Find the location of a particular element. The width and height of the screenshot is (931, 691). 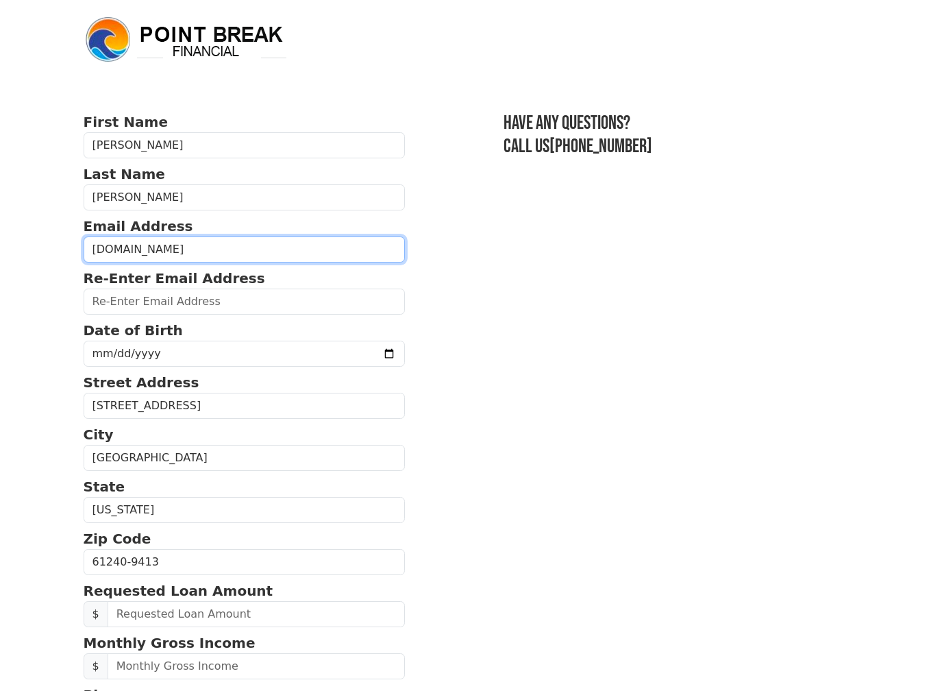

strong: Email Address is located at coordinates (138, 226).